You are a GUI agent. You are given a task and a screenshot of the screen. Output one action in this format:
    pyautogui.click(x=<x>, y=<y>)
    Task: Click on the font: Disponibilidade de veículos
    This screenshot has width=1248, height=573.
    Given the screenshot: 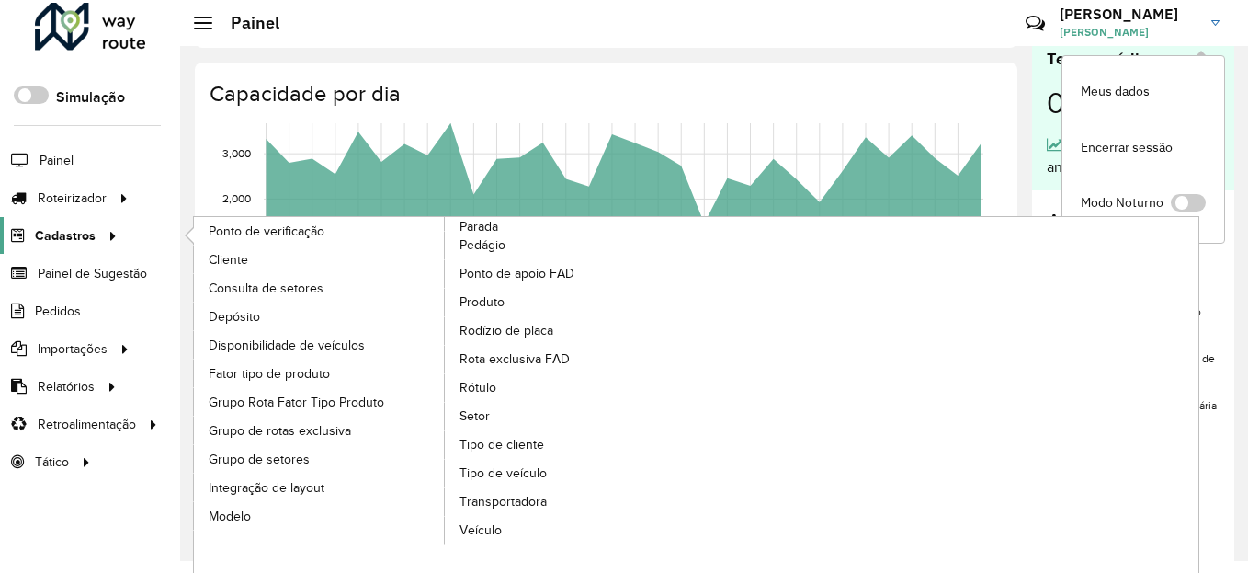 What is the action you would take?
    pyautogui.click(x=287, y=345)
    